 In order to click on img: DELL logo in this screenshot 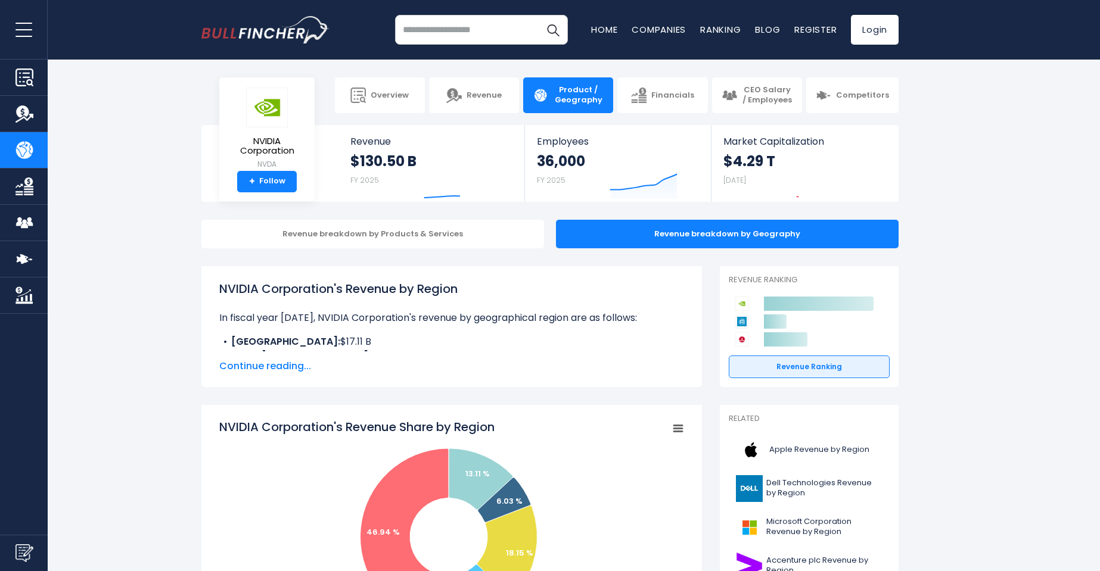, I will do `click(749, 488)`.